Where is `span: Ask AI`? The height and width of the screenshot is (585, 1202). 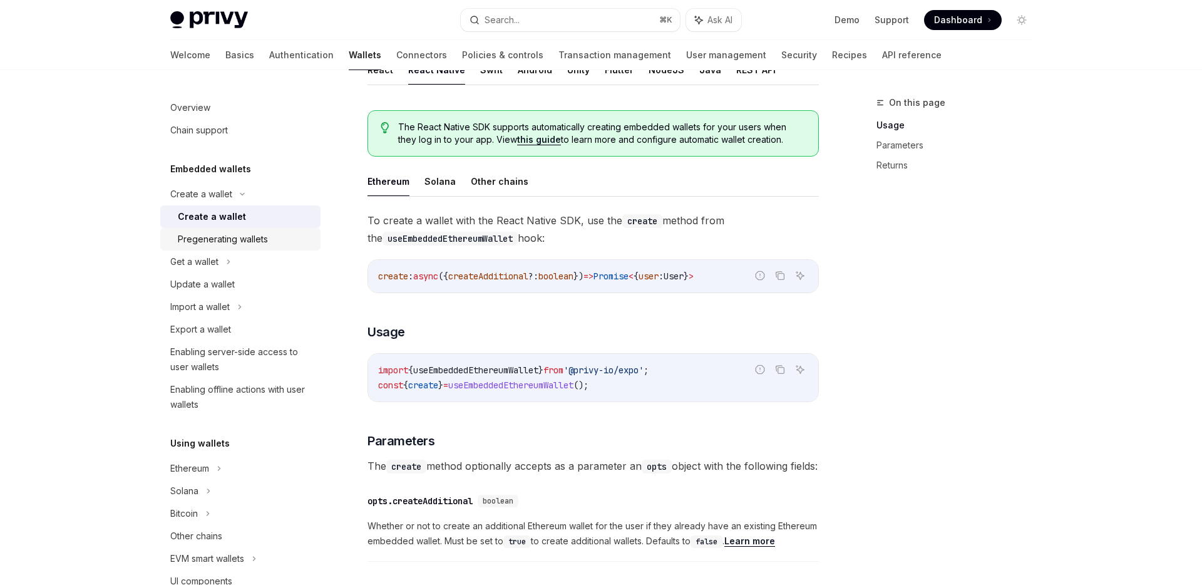 span: Ask AI is located at coordinates (720, 20).